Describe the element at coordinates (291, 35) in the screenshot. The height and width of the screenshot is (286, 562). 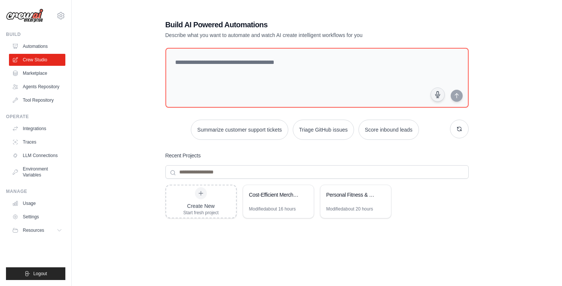
I see `p: Describe what you want to automate and watch AI create intelligent workflows for you` at that location.